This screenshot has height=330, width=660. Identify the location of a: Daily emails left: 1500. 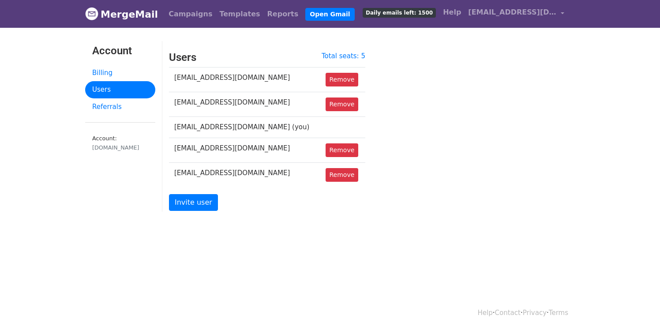
(399, 12).